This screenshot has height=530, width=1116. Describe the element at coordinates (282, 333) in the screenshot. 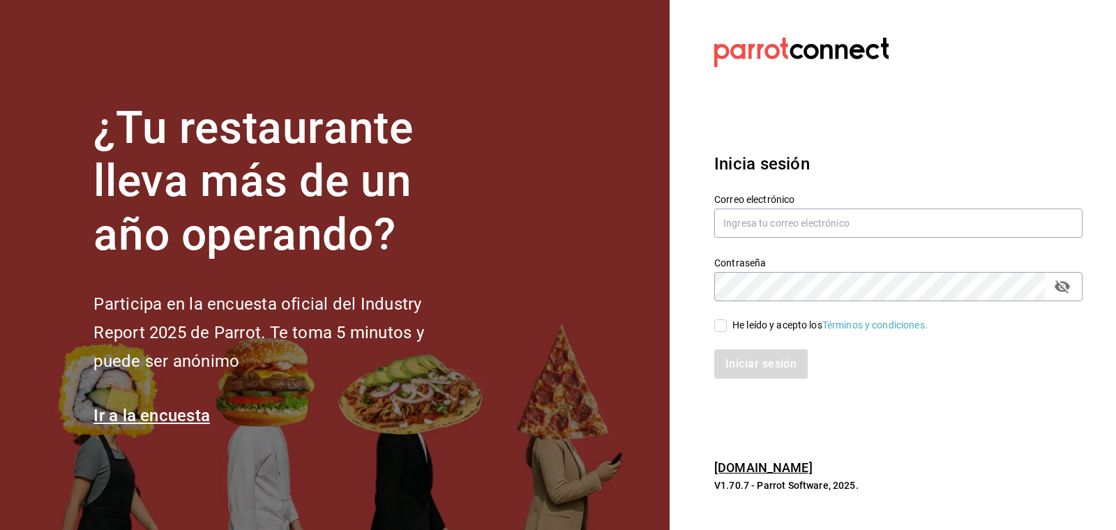

I see `h2: Participa en la encuesta oficial del Industry Report 2025 de Parrot. Te toma 5 minutos y puede se...` at that location.